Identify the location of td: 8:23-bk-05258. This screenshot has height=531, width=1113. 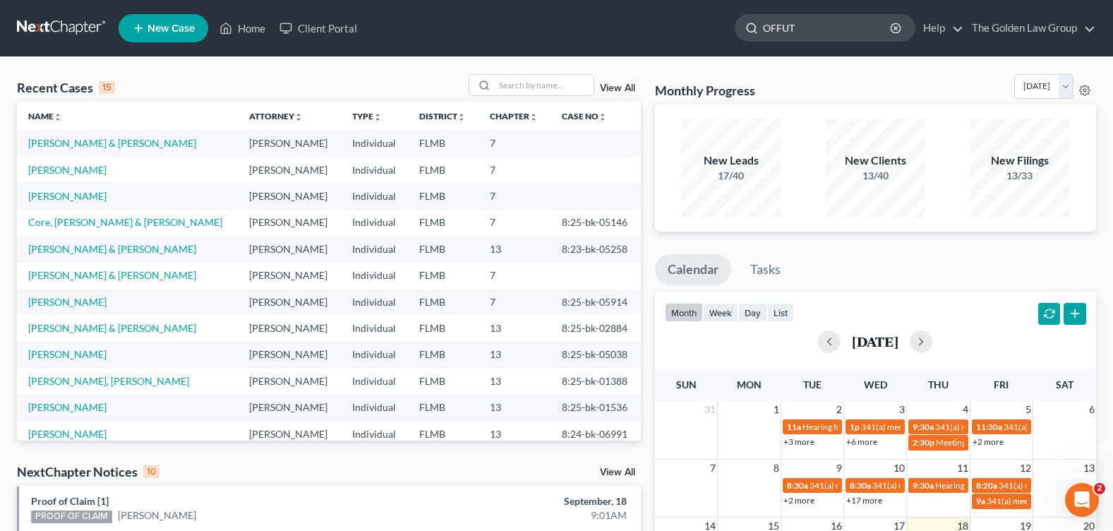
(595, 248).